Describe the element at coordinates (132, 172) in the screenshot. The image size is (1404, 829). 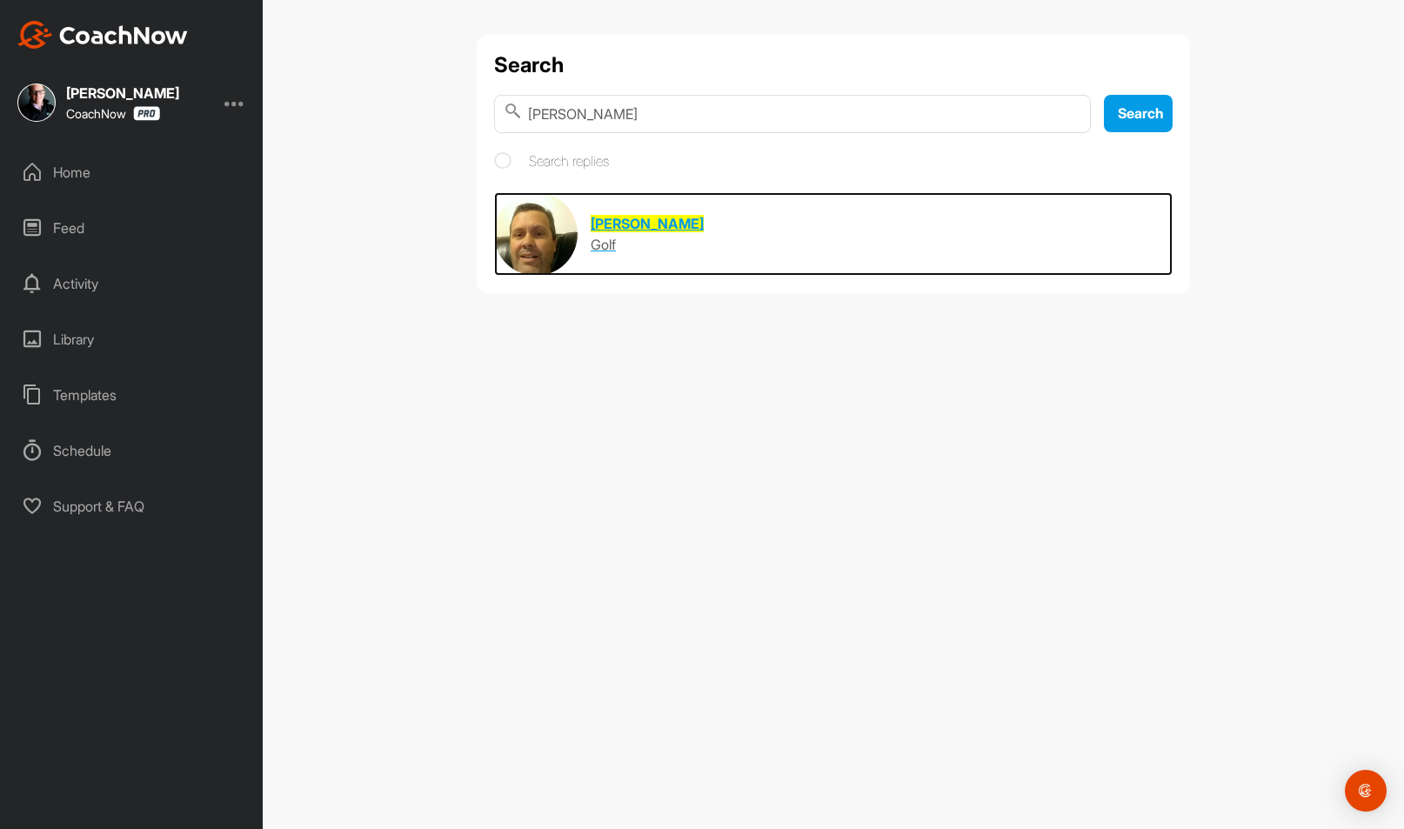
I see `div: Home` at that location.